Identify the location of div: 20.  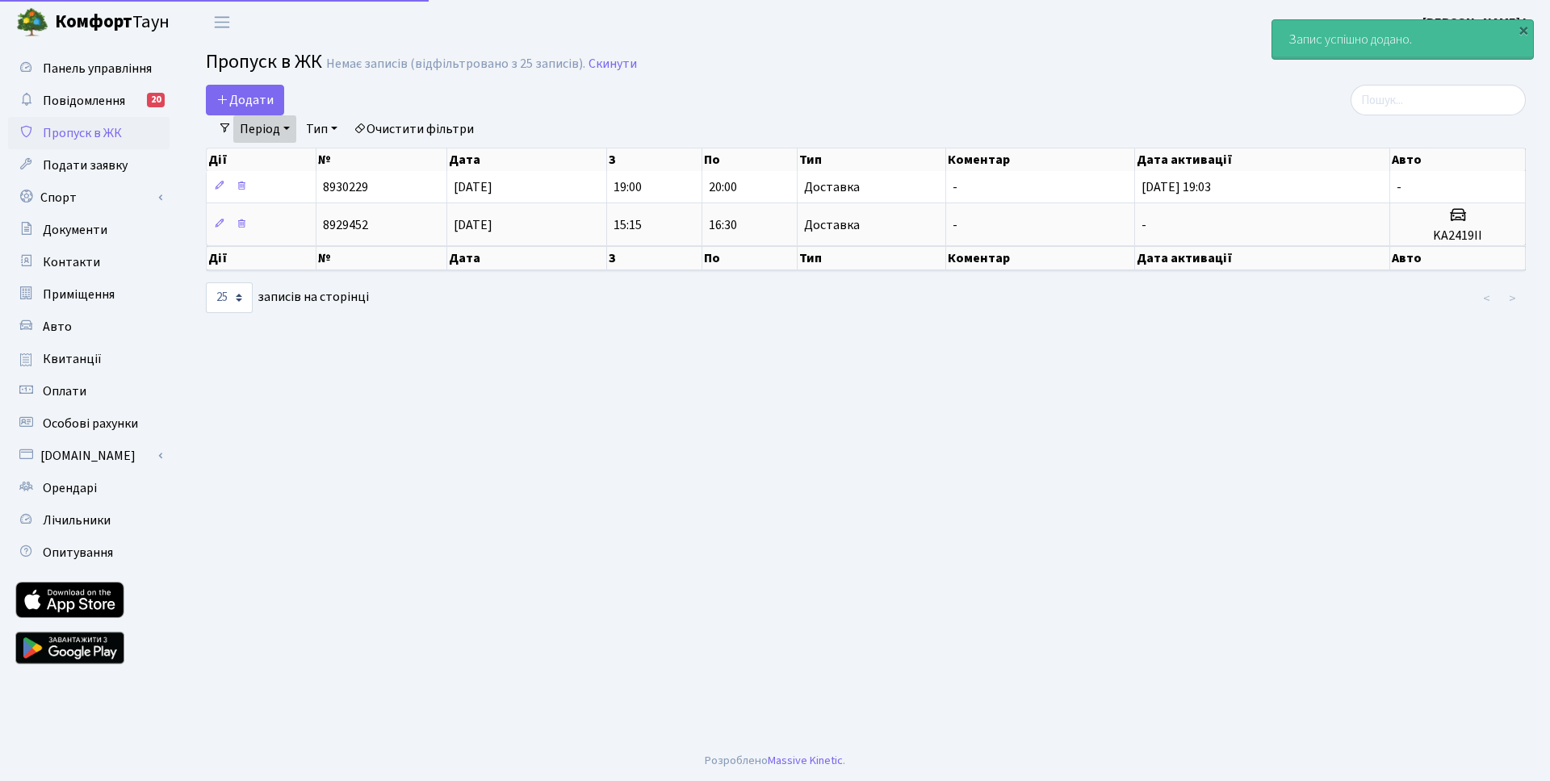
(156, 100).